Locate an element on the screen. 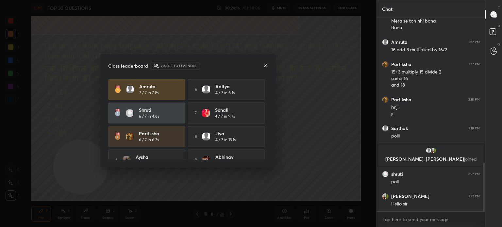  div: 3:18 PM is located at coordinates (474, 100).